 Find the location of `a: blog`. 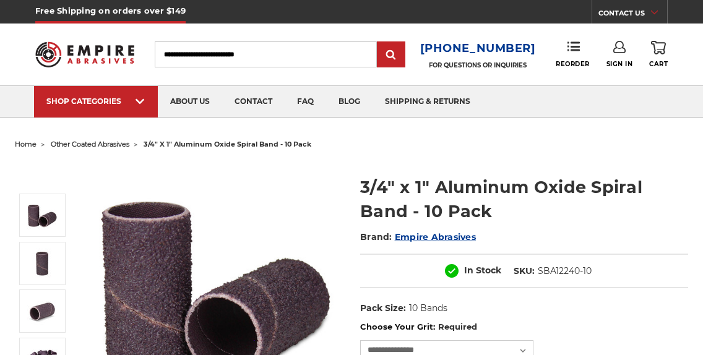

a: blog is located at coordinates (349, 101).